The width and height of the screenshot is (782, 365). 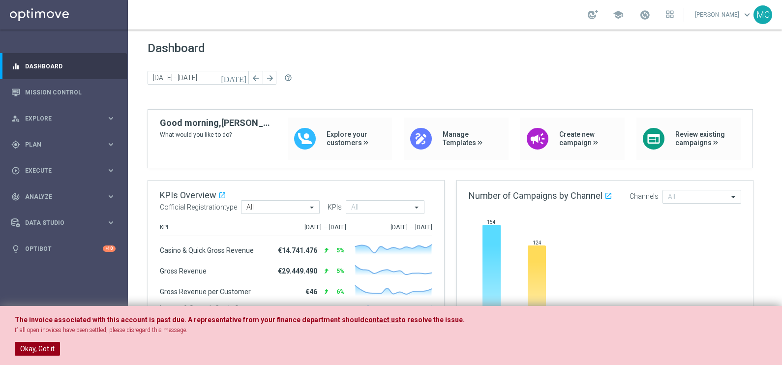 I want to click on div: Execute, so click(x=59, y=171).